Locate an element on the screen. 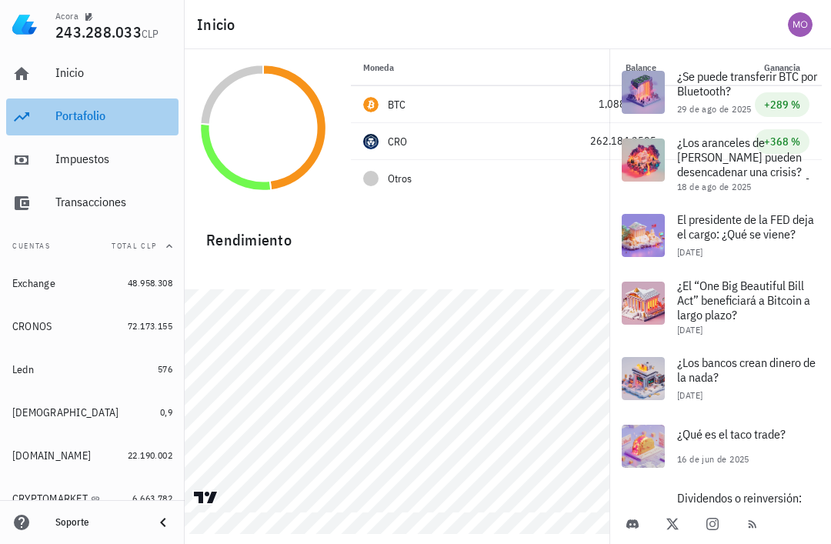 This screenshot has width=831, height=544. div: Exchange is located at coordinates (34, 283).